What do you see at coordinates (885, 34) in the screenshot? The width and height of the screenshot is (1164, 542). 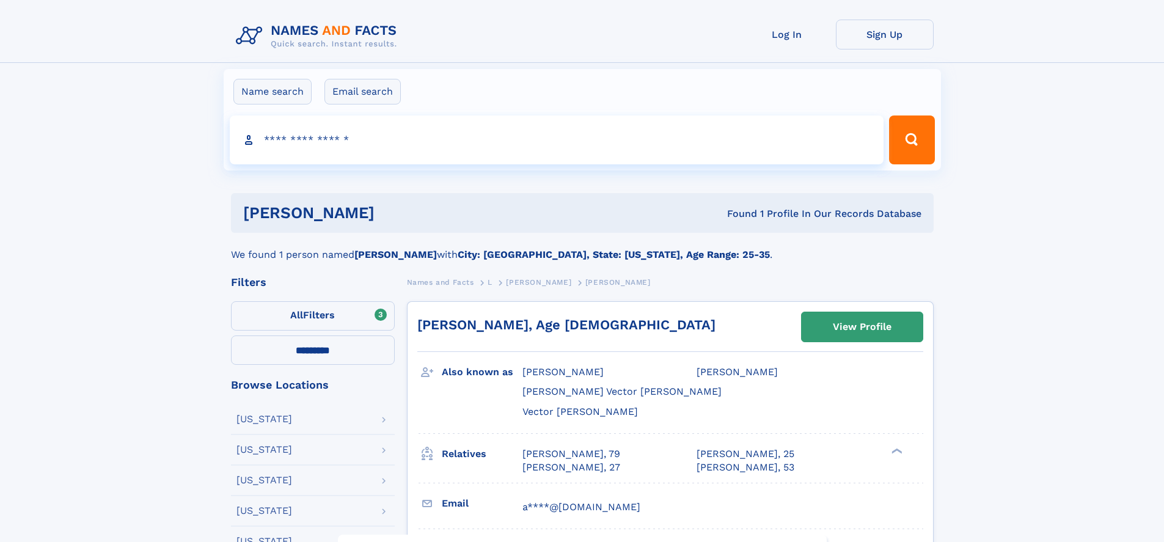 I see `a: Sign Up` at bounding box center [885, 34].